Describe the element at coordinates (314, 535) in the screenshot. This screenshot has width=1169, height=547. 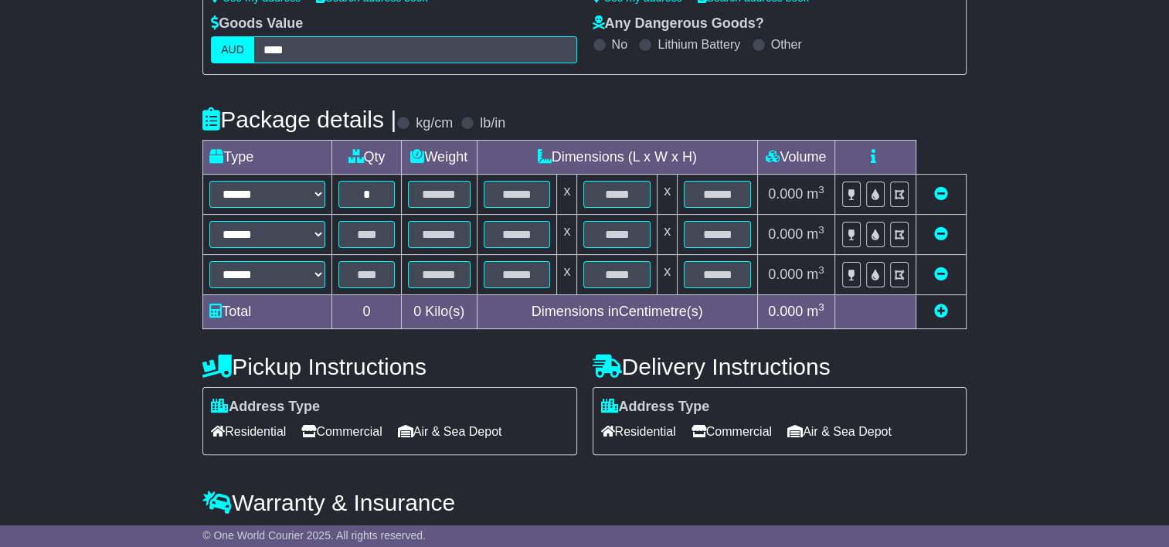
I see `span: © One World Courier 2025. All rights reserved.` at that location.